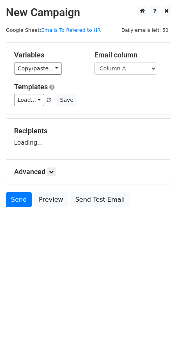  What do you see at coordinates (51, 199) in the screenshot?
I see `a: Preview` at bounding box center [51, 199].